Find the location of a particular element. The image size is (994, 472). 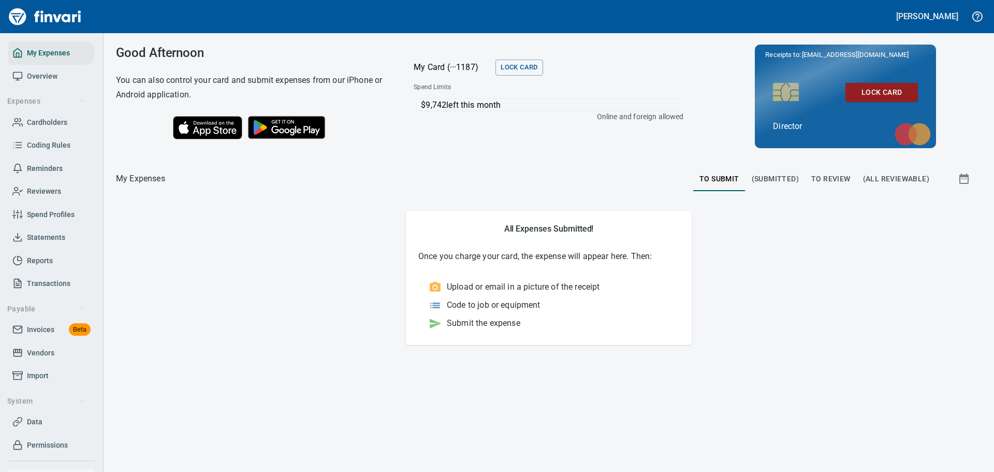

span: Reports is located at coordinates (40, 260).